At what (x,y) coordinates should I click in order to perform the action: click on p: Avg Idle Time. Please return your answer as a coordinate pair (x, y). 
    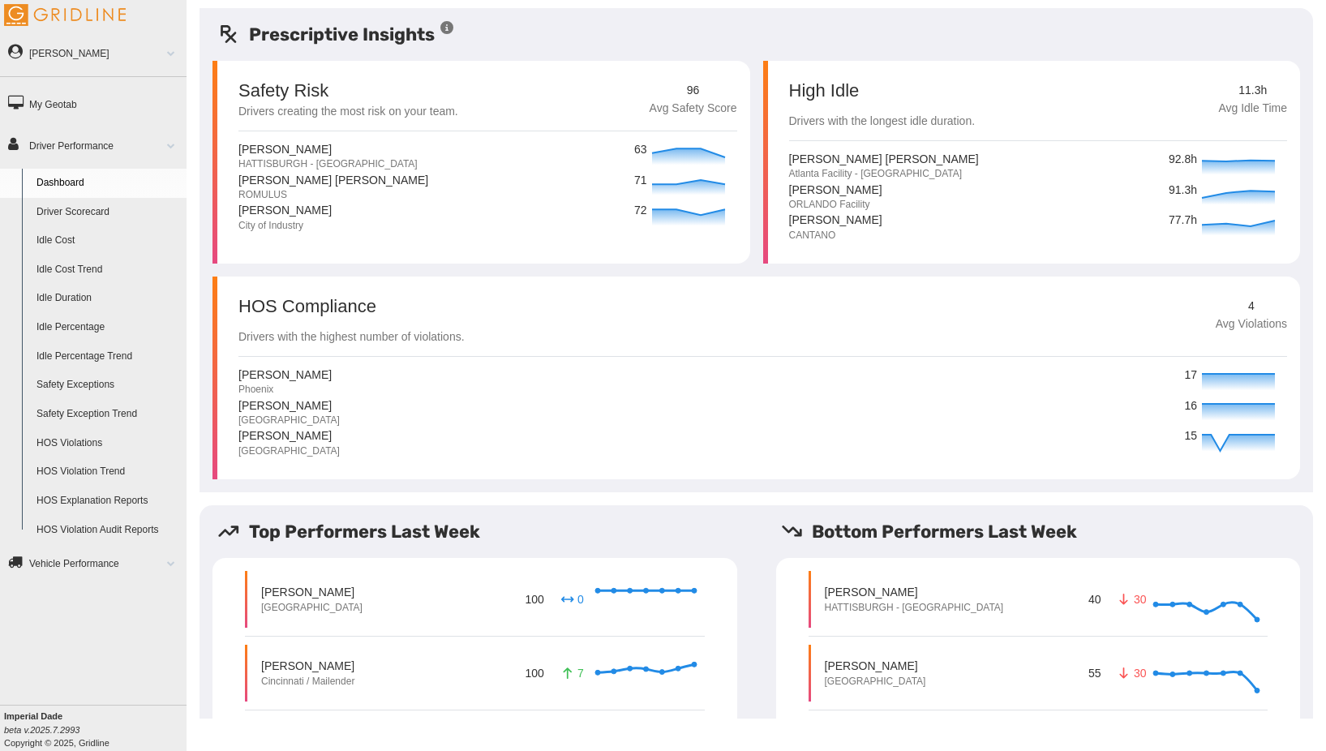
    Looking at the image, I should click on (1252, 109).